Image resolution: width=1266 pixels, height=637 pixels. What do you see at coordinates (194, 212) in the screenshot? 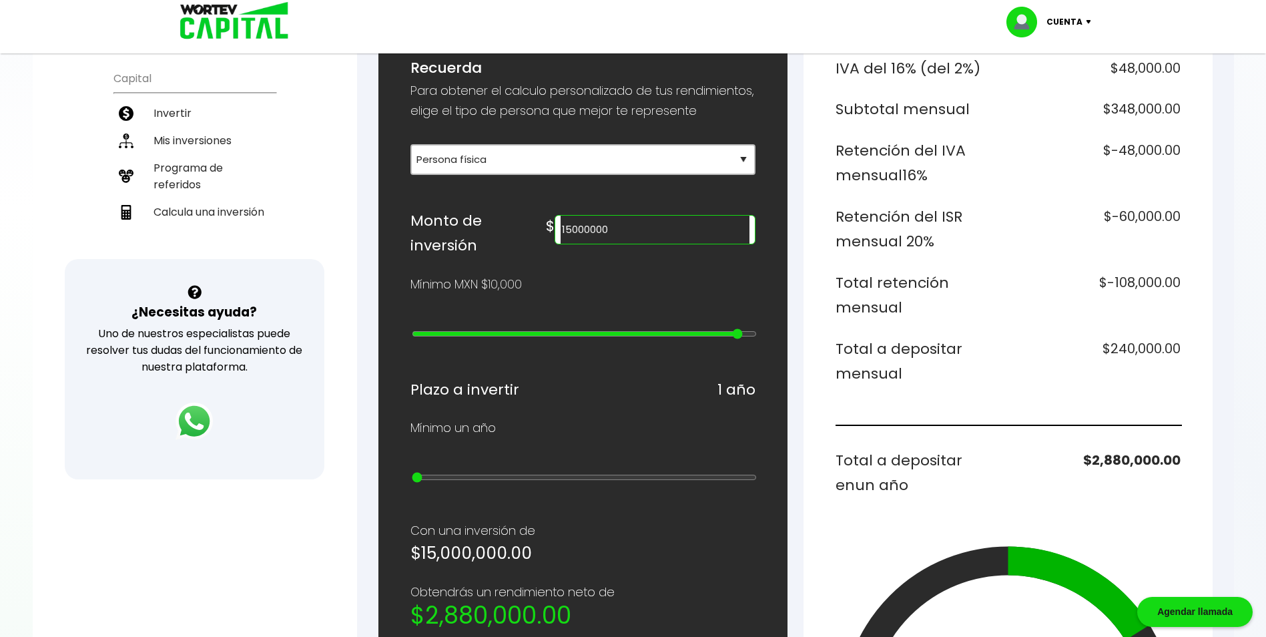
I see `a: Calcula una inversión` at bounding box center [194, 212].